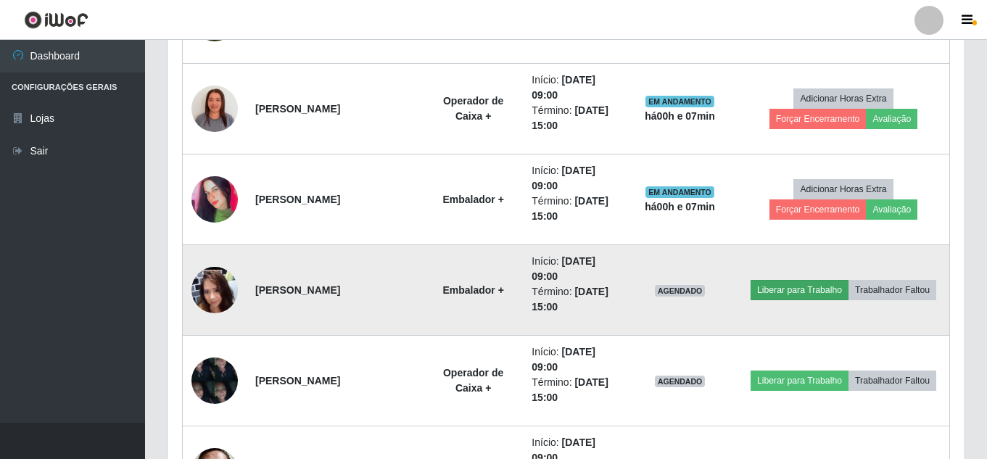 Image resolution: width=987 pixels, height=459 pixels. Describe the element at coordinates (56, 20) in the screenshot. I see `img: CoreUI Logo` at that location.